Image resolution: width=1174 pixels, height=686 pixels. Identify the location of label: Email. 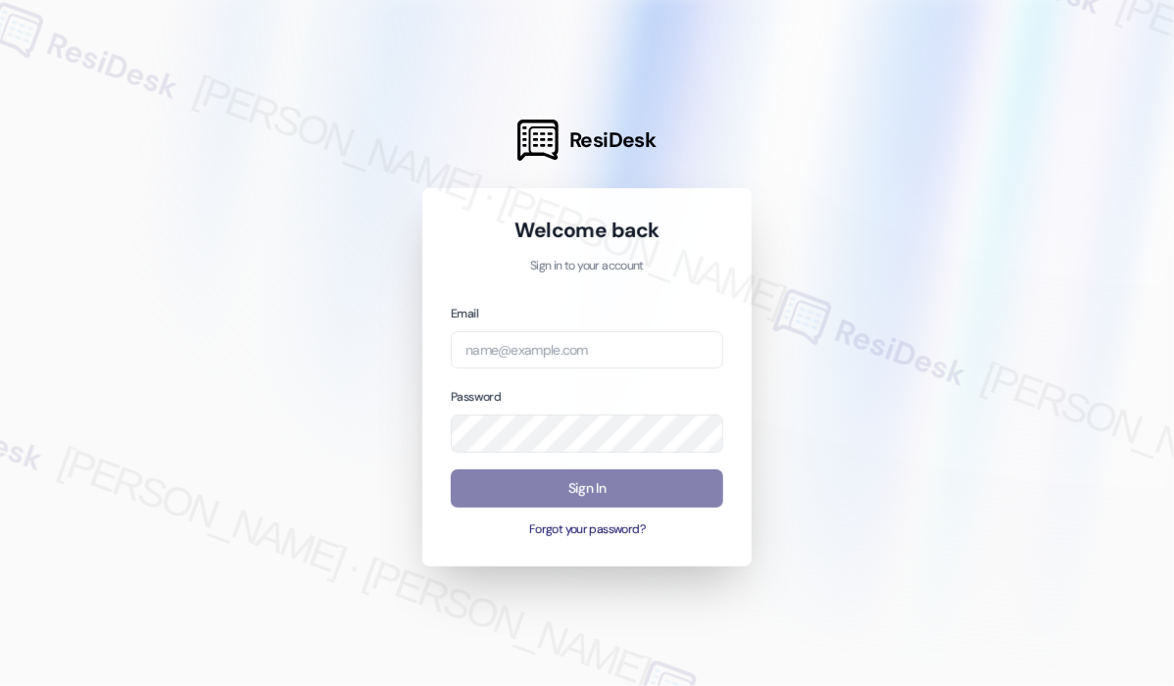
(465, 314).